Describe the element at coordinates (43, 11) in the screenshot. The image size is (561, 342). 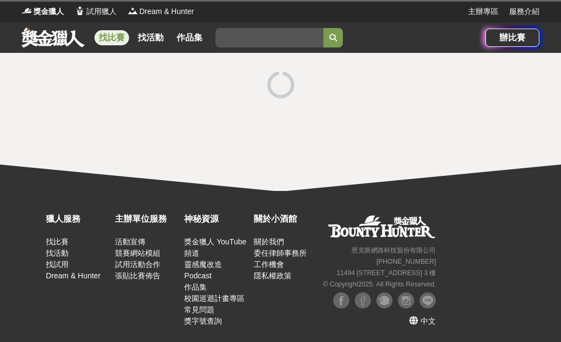
I see `a: Logo獎金獵人` at that location.